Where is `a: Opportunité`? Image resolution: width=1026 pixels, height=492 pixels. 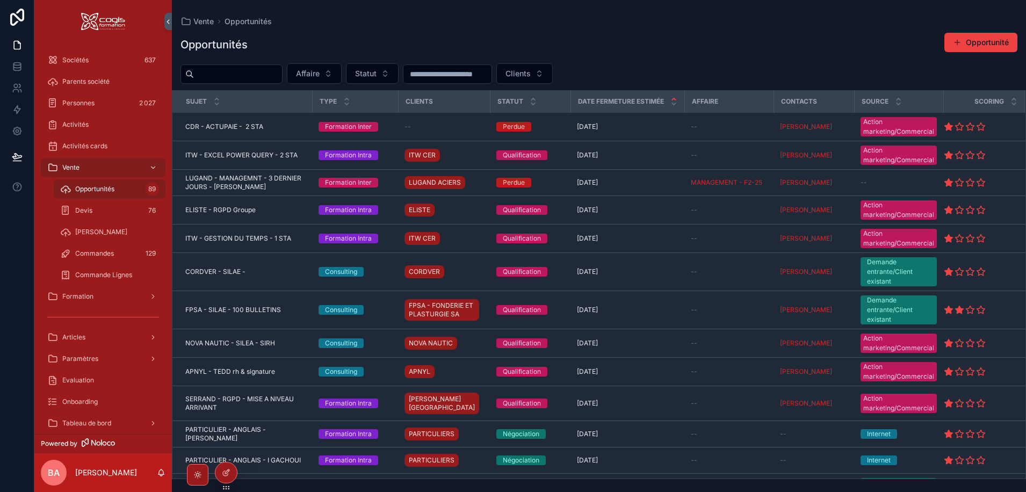
a: Opportunité is located at coordinates (981, 42).